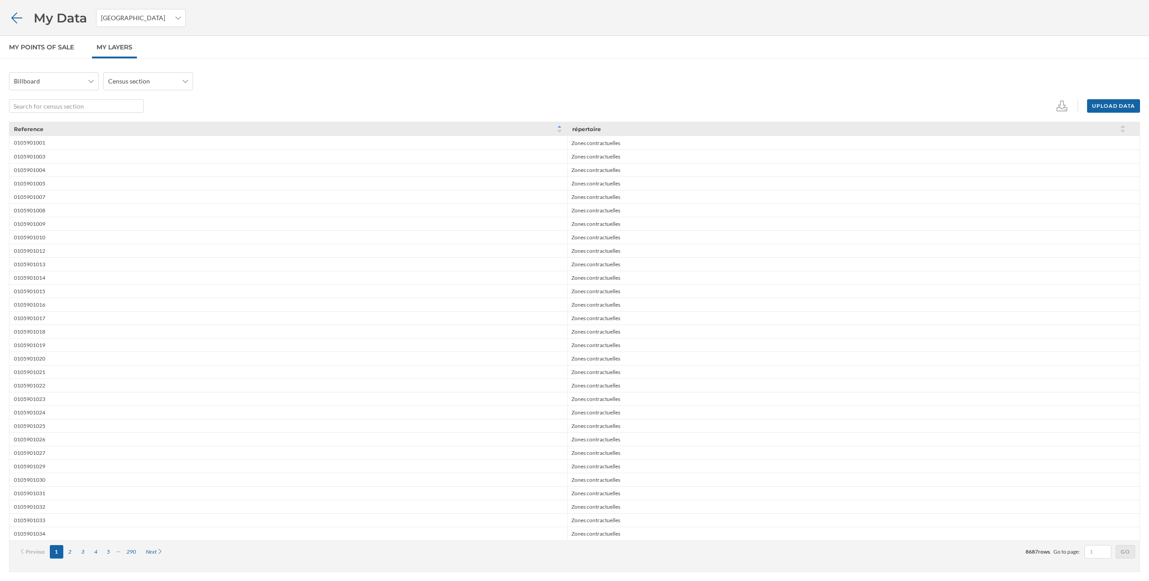 This screenshot has width=1149, height=581. What do you see at coordinates (114, 47) in the screenshot?
I see `a: My Layers` at bounding box center [114, 47].